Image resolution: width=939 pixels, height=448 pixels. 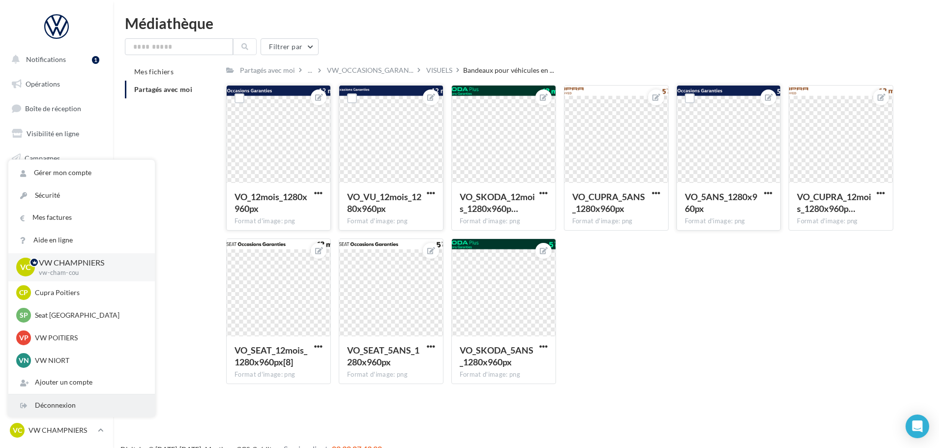 I want to click on span: Bandeaux pour véhicules en ..., so click(x=508, y=70).